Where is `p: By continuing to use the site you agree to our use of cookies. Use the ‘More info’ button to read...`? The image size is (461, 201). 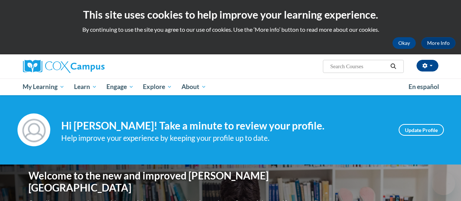 p: By continuing to use the site you agree to our use of cookies. Use the ‘More info’ button to read... is located at coordinates (231, 30).